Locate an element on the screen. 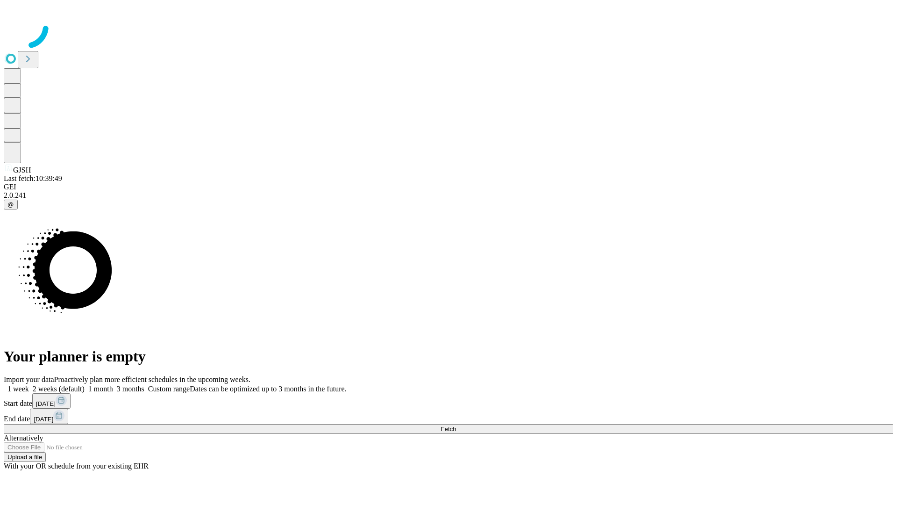 The image size is (897, 505). span: 1 month is located at coordinates (100, 388).